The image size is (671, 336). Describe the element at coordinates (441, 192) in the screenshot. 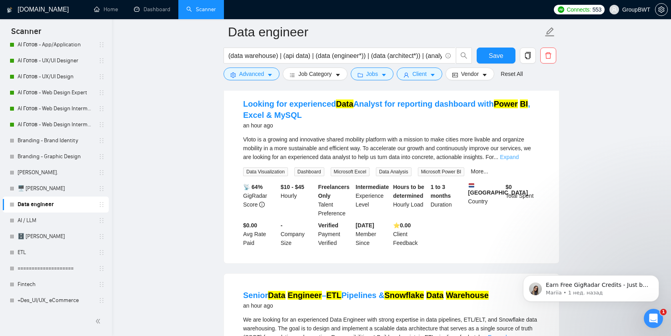

I see `b: 1 to 3 months` at that location.